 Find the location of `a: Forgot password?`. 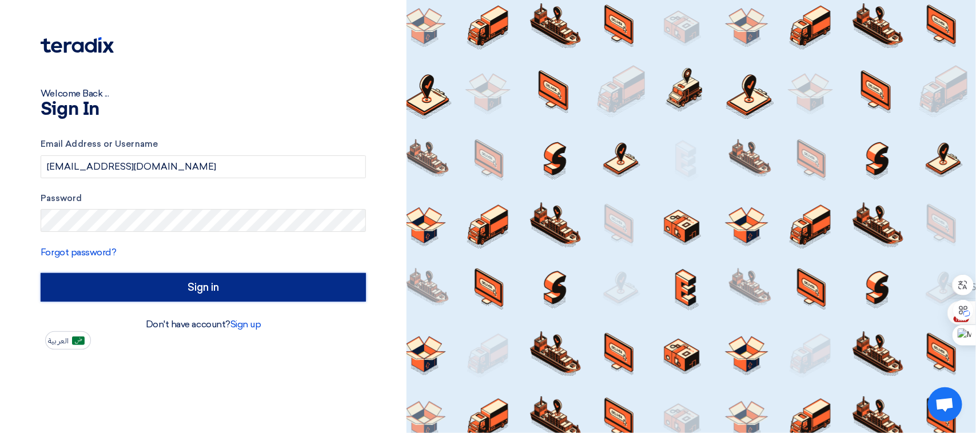

a: Forgot password? is located at coordinates (78, 252).